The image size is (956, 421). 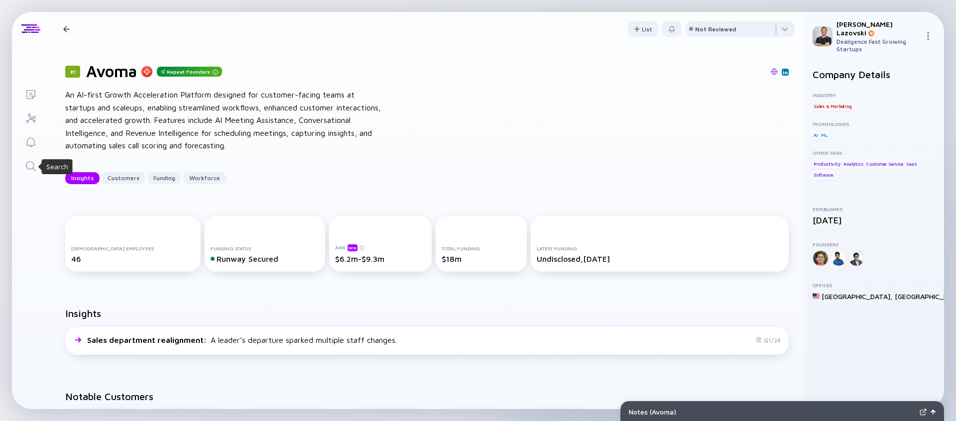 I want to click on img: Avoma Website, so click(x=774, y=72).